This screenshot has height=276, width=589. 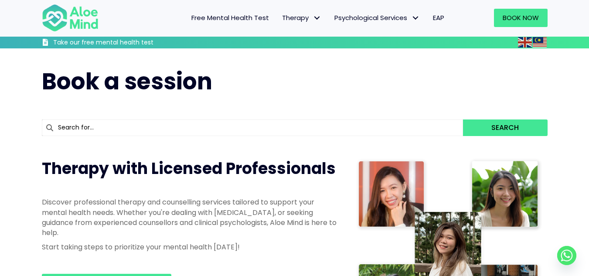 What do you see at coordinates (377, 17) in the screenshot?
I see `span: Psychological Services` at bounding box center [377, 17].